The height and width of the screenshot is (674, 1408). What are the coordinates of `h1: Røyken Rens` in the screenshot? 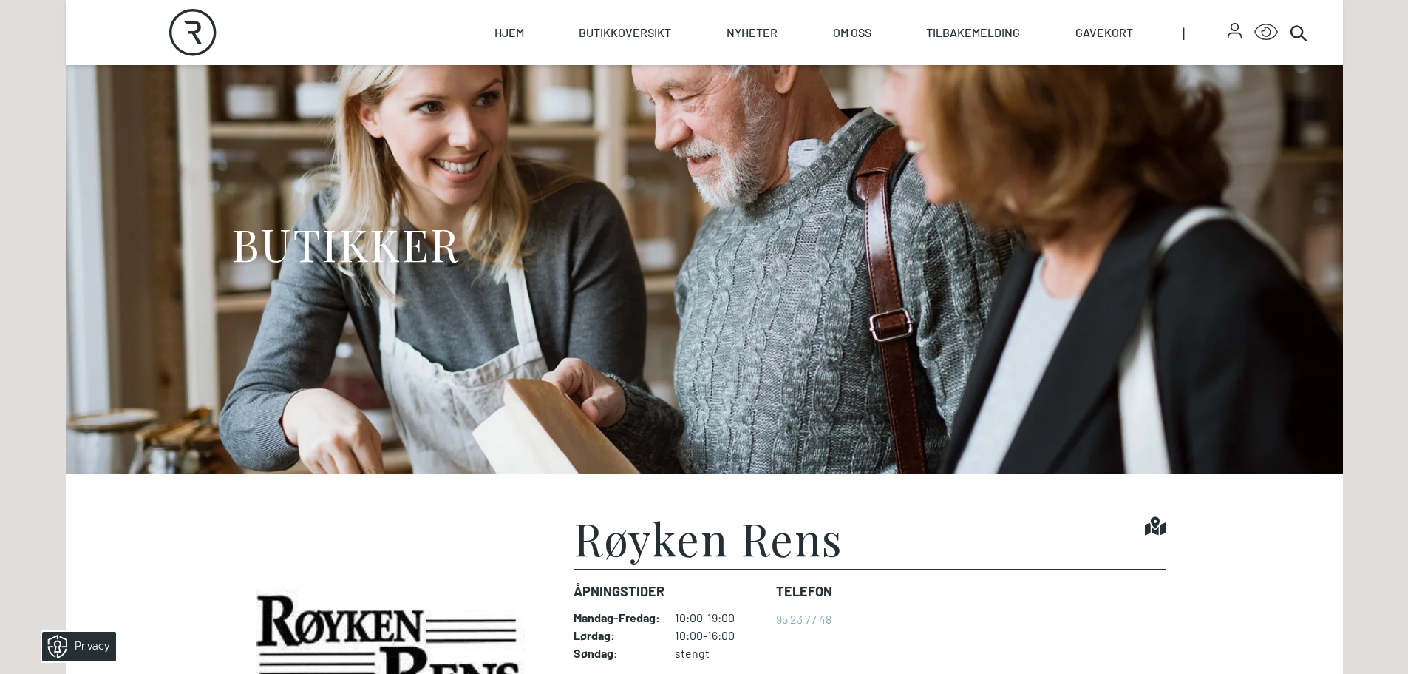 It's located at (708, 538).